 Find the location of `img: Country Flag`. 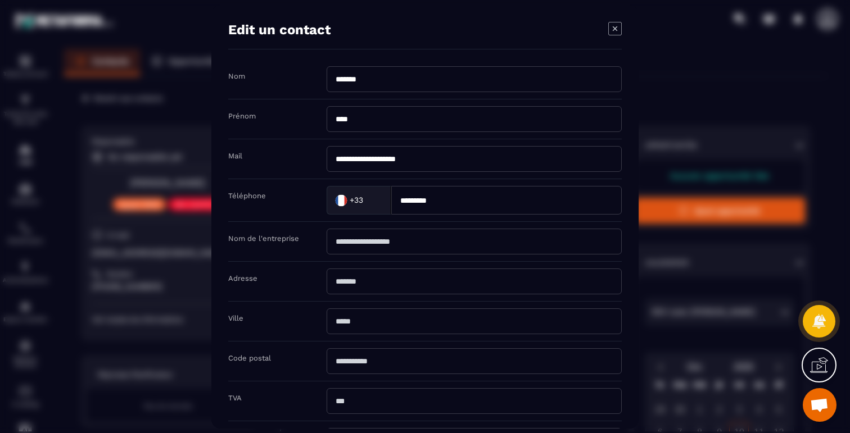

img: Country Flag is located at coordinates (341, 200).